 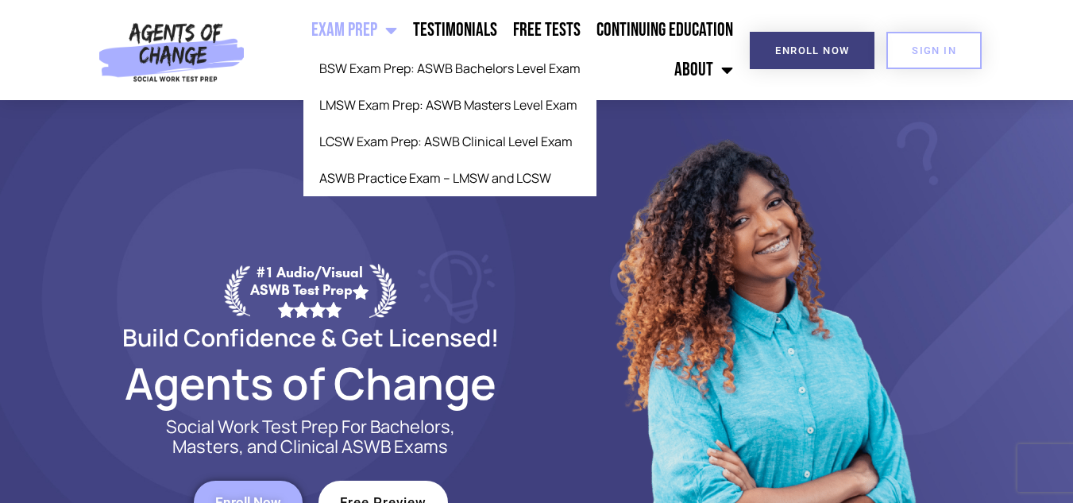 What do you see at coordinates (703, 70) in the screenshot?
I see `a: About` at bounding box center [703, 70].